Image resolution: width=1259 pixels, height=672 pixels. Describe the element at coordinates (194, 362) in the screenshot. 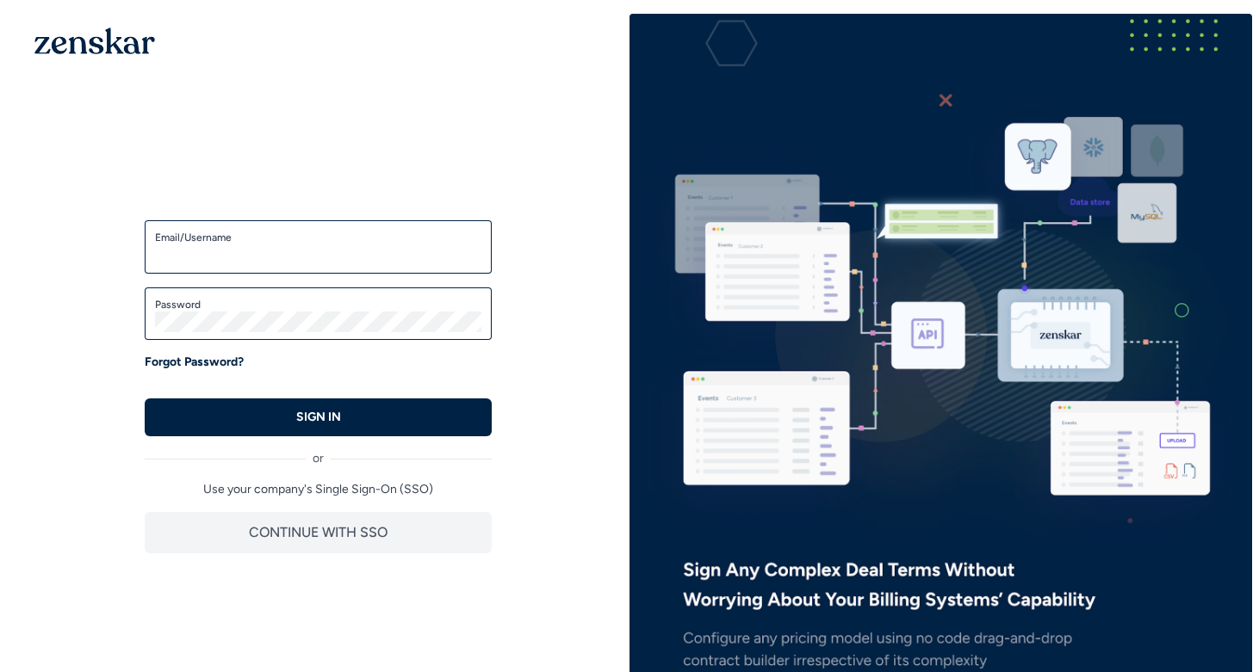

I see `a: Forgot Password?` at that location.